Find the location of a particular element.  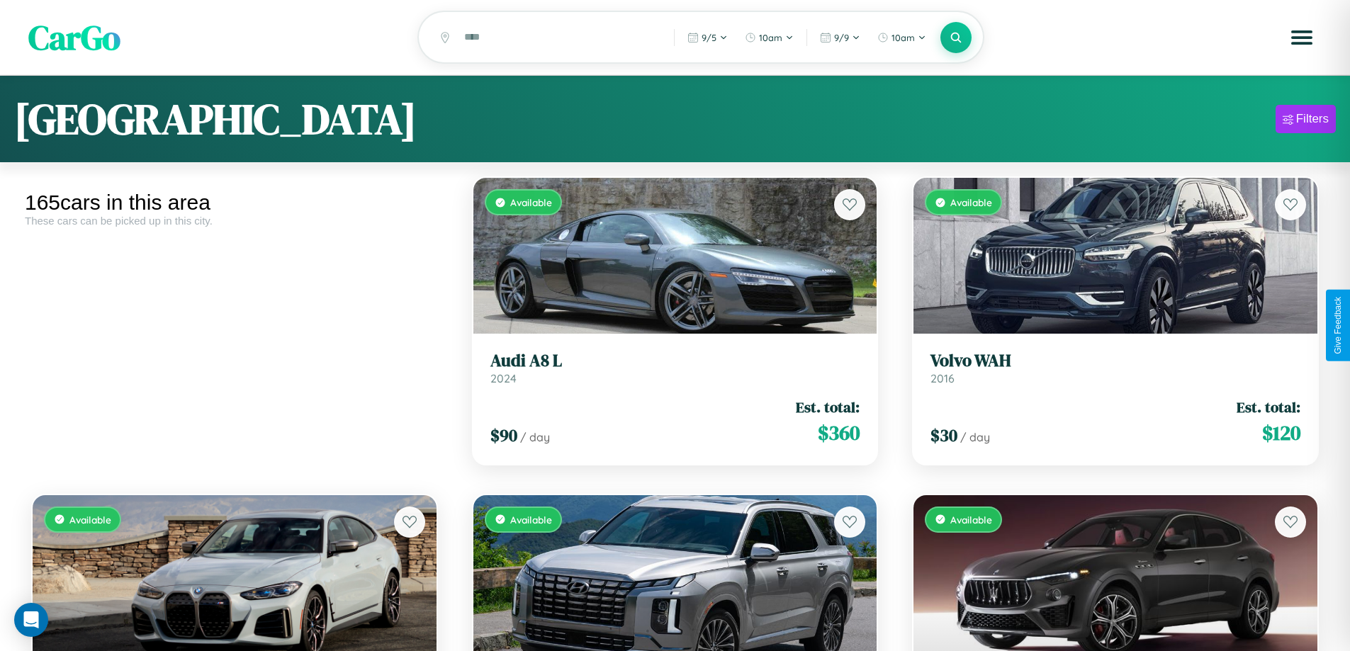

span: CarGo is located at coordinates (74, 38).